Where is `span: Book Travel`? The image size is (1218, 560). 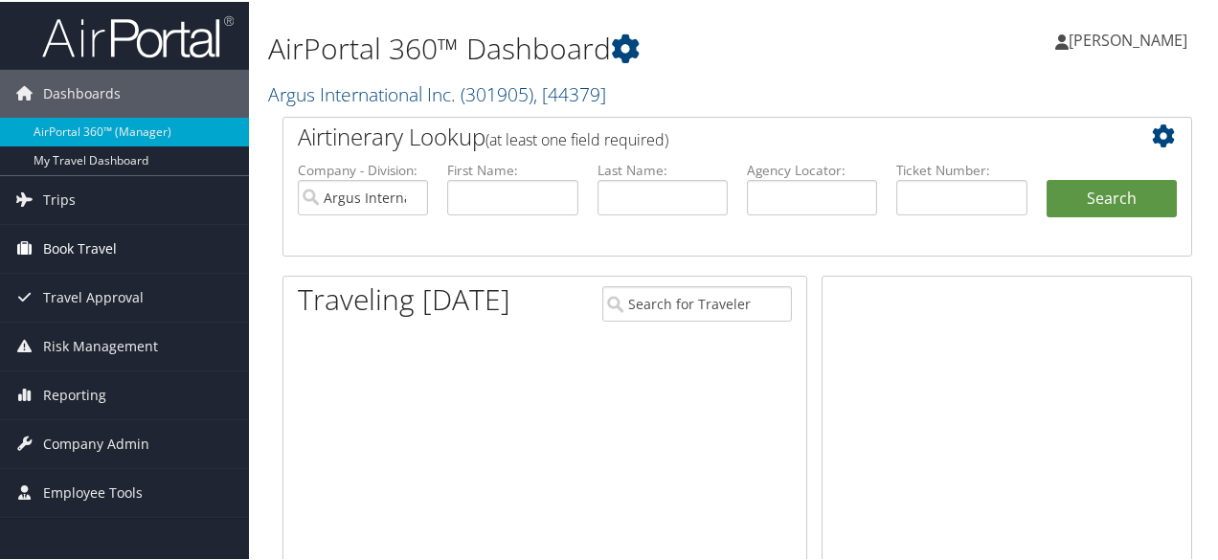 span: Book Travel is located at coordinates (80, 247).